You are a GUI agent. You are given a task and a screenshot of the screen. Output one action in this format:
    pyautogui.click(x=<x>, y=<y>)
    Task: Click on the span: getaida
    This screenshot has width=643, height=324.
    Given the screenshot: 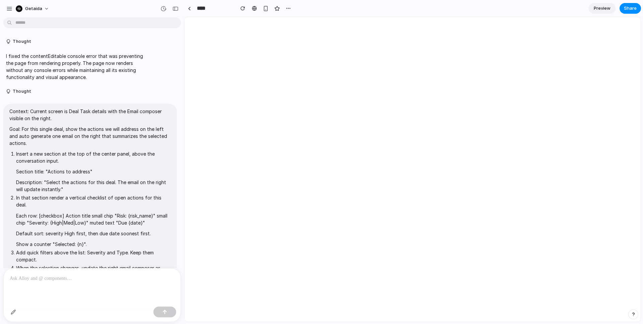 What is the action you would take?
    pyautogui.click(x=34, y=9)
    